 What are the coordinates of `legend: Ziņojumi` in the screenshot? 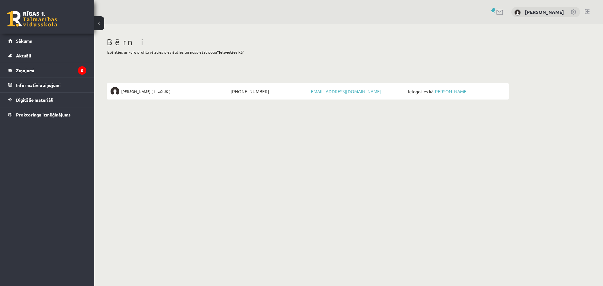 It's located at (51, 70).